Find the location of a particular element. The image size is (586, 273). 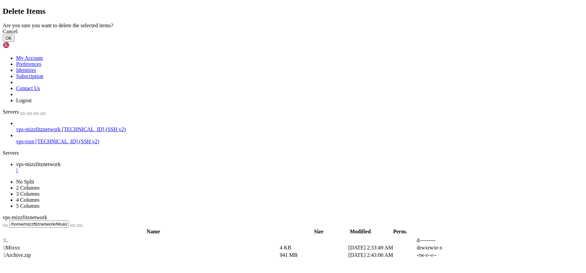

img: Shellngn is located at coordinates (22, 45).